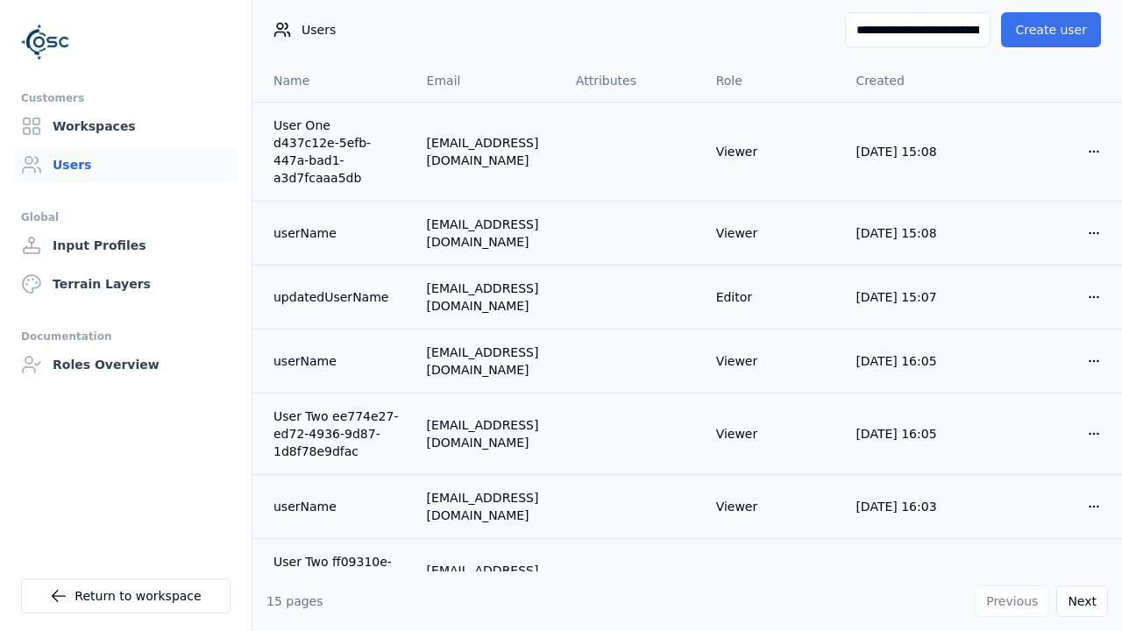 This screenshot has width=1122, height=631. Describe the element at coordinates (1082, 602) in the screenshot. I see `button: Next` at that location.